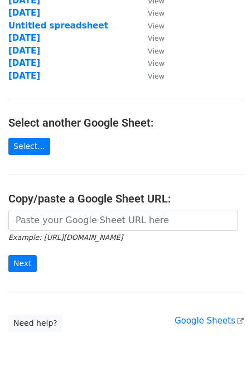  I want to click on a: Google Sheets, so click(209, 321).